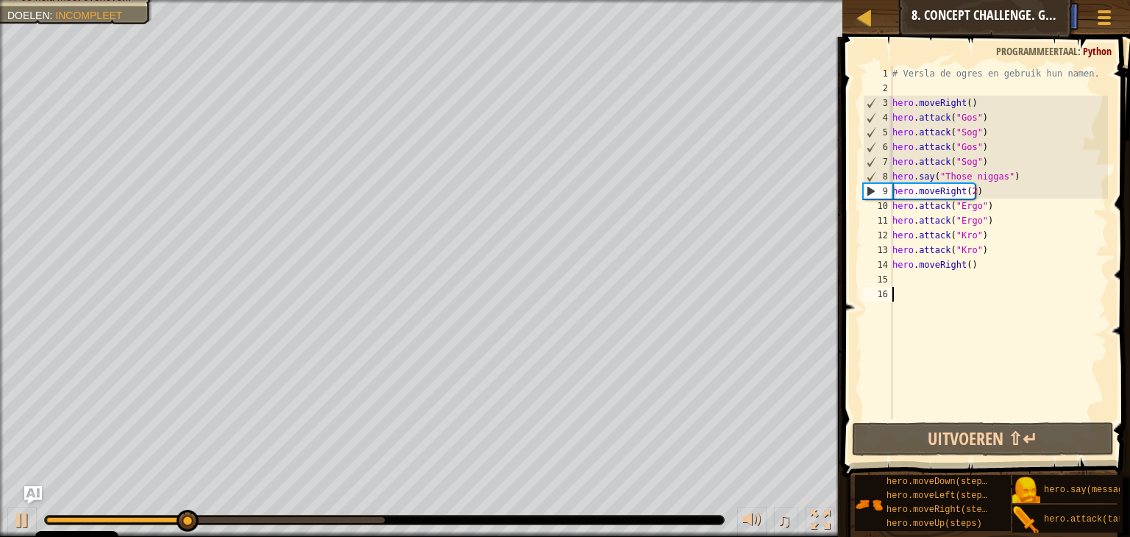  Describe the element at coordinates (939, 496) in the screenshot. I see `span: hero.moveLeft(steps)` at that location.